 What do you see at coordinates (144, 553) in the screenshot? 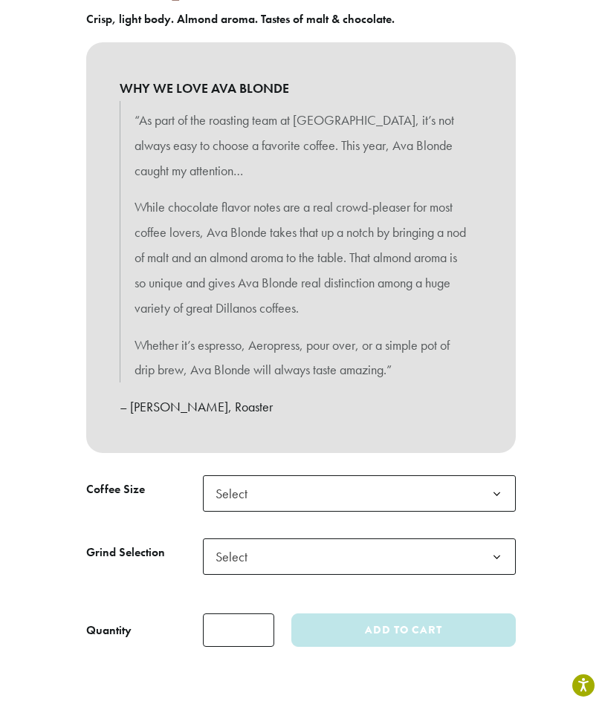
I see `label: Grind Selection` at bounding box center [144, 553].